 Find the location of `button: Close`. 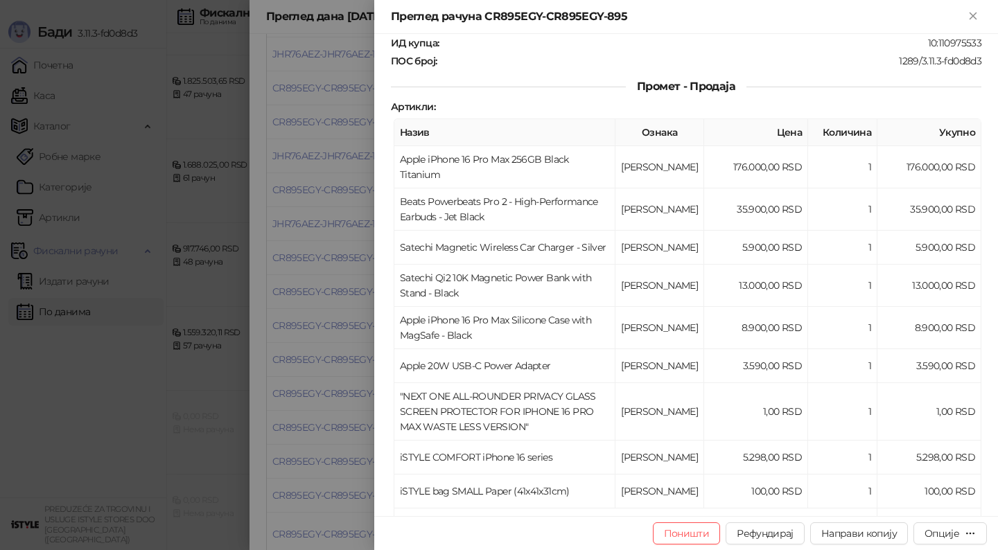

button: Close is located at coordinates (973, 17).